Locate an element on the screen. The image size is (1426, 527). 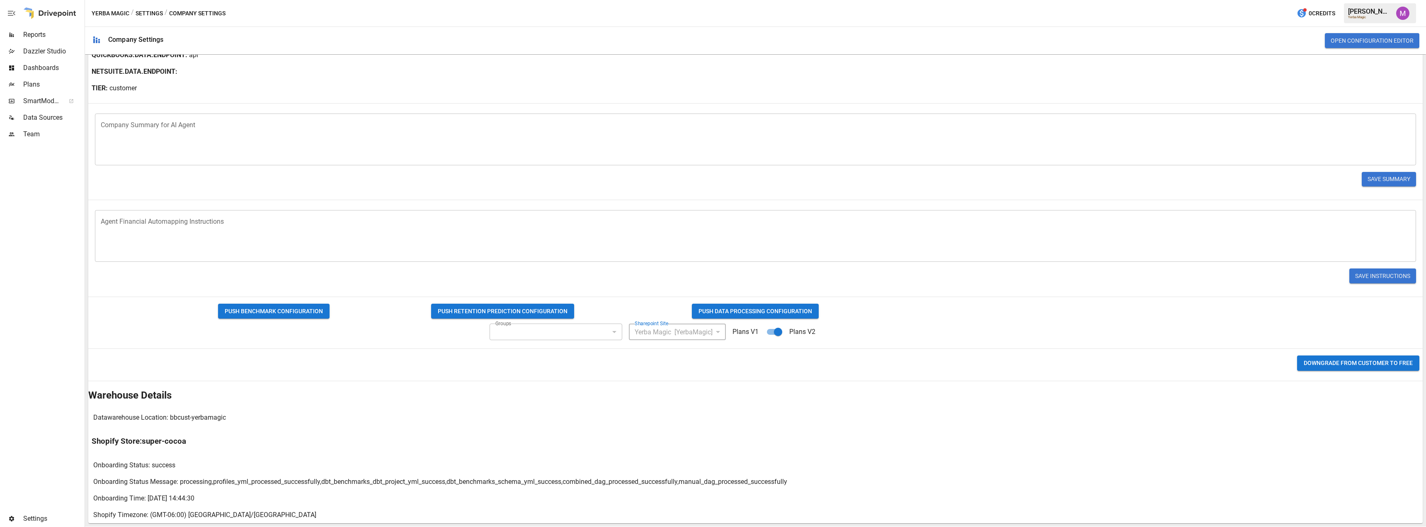
span: Reports is located at coordinates (53, 35).